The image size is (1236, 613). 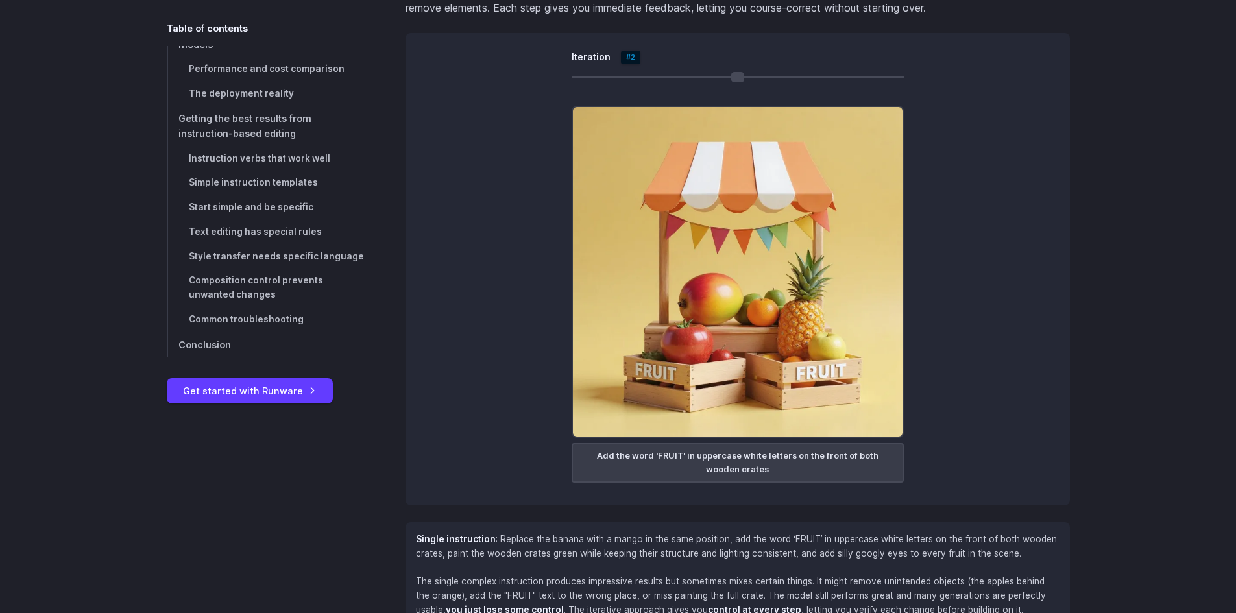 What do you see at coordinates (738, 77) in the screenshot?
I see `input: Progress slider` at bounding box center [738, 77].